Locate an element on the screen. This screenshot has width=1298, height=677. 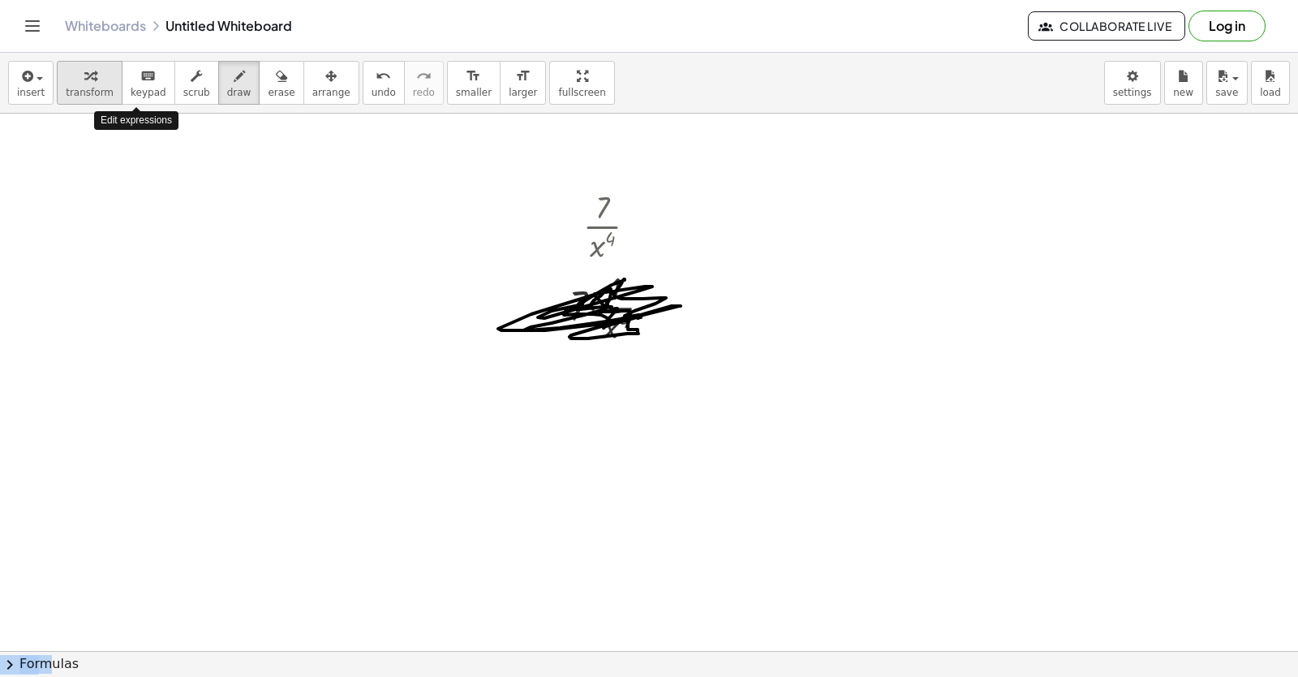
span: erase is located at coordinates (281, 92).